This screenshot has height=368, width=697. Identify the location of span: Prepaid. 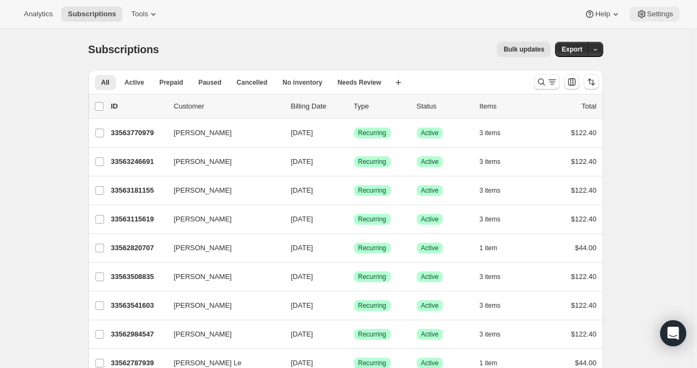
(171, 82).